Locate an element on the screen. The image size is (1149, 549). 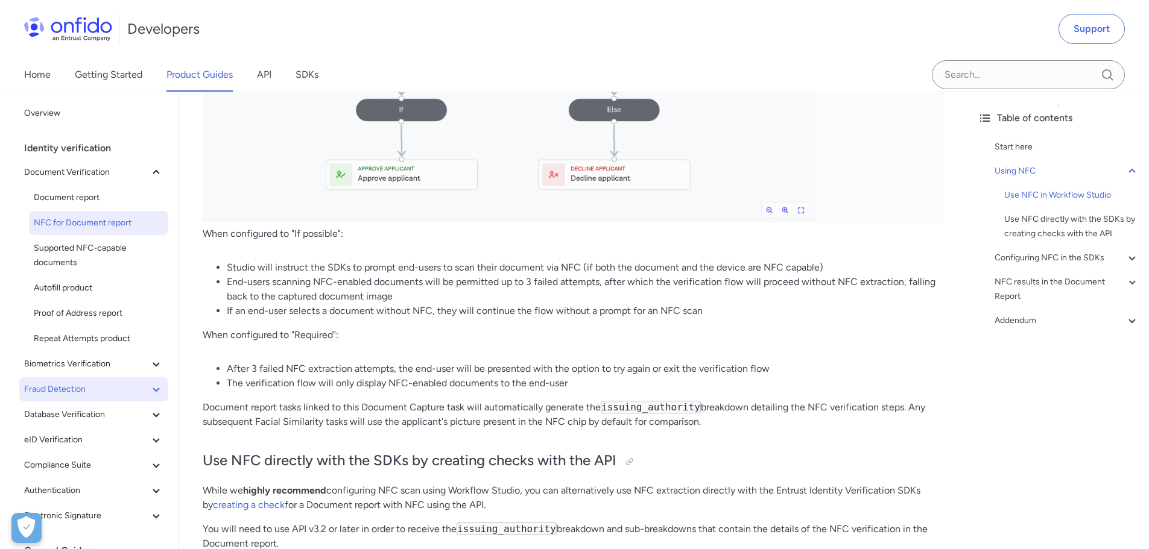
a: creating a check is located at coordinates (248, 505).